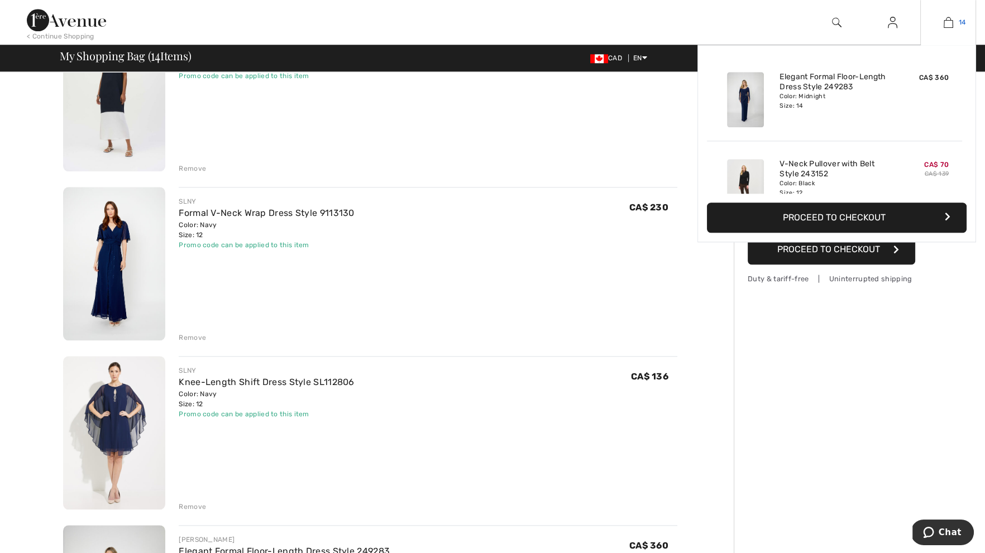  I want to click on span: EN, so click(640, 58).